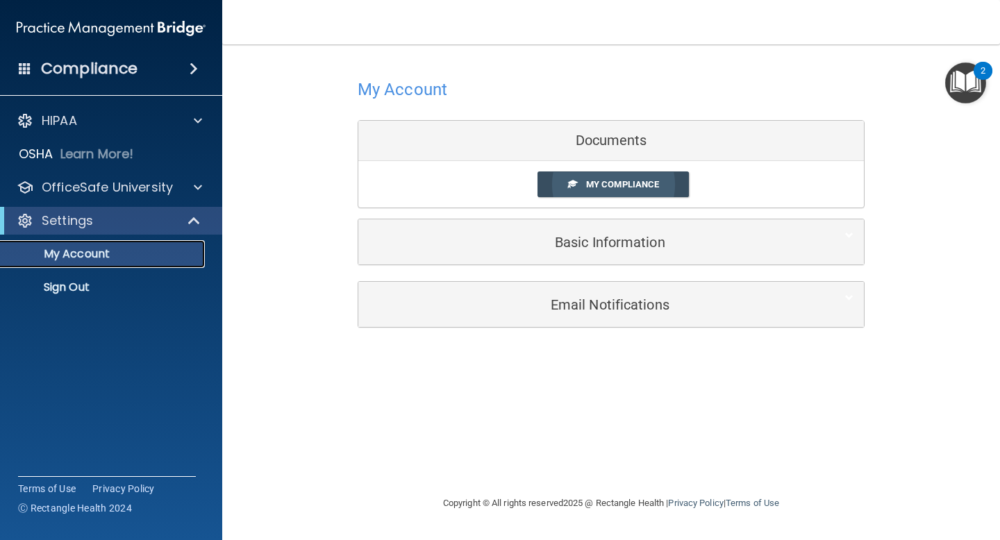  Describe the element at coordinates (103, 254) in the screenshot. I see `p: My Account` at that location.